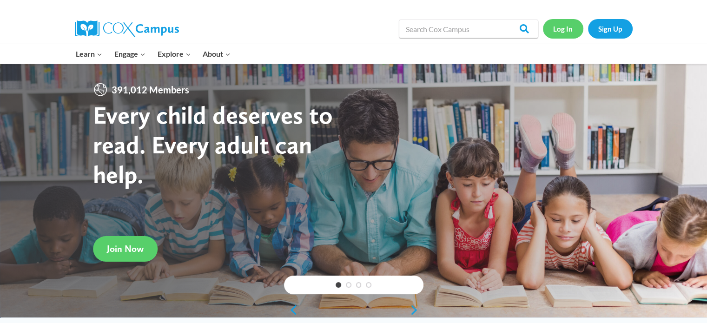 The width and height of the screenshot is (707, 323). I want to click on a: 3, so click(359, 285).